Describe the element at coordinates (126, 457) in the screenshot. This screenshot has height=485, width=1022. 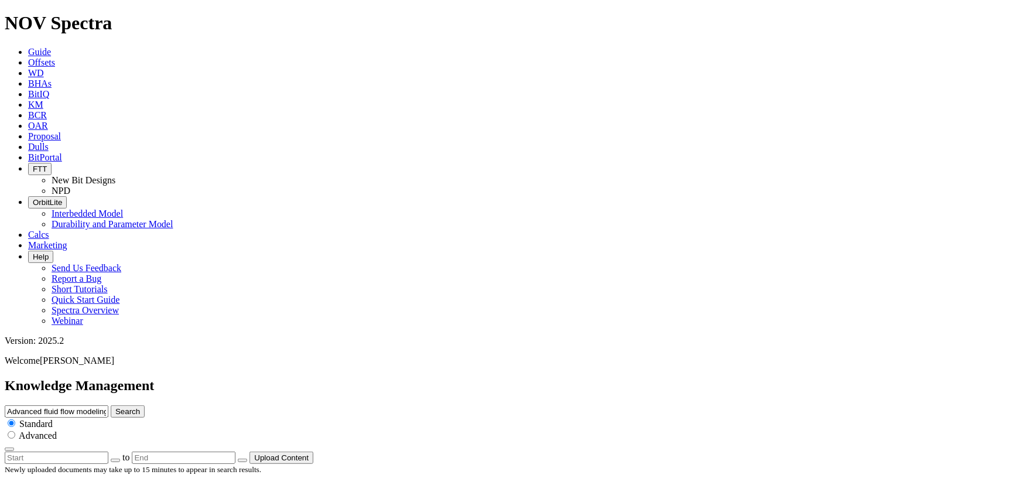
I see `span: to` at that location.